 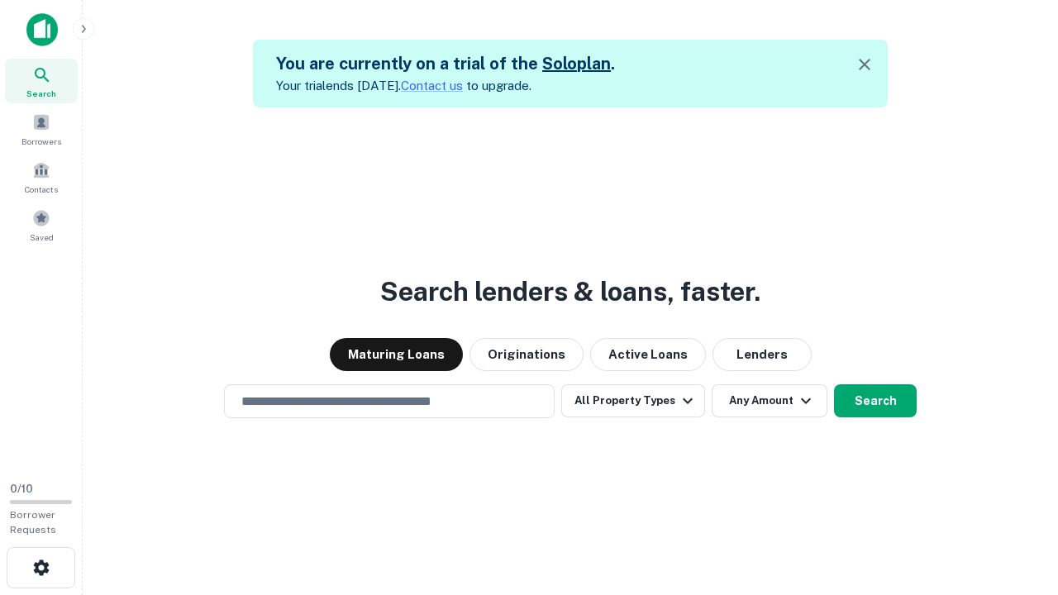 I want to click on a: Soloplan, so click(x=576, y=64).